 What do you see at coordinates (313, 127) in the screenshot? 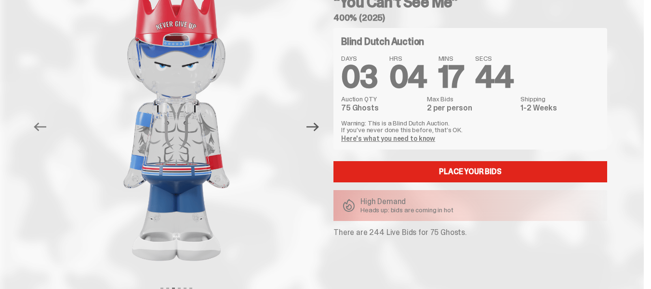
I see `button: Next` at bounding box center [313, 127].